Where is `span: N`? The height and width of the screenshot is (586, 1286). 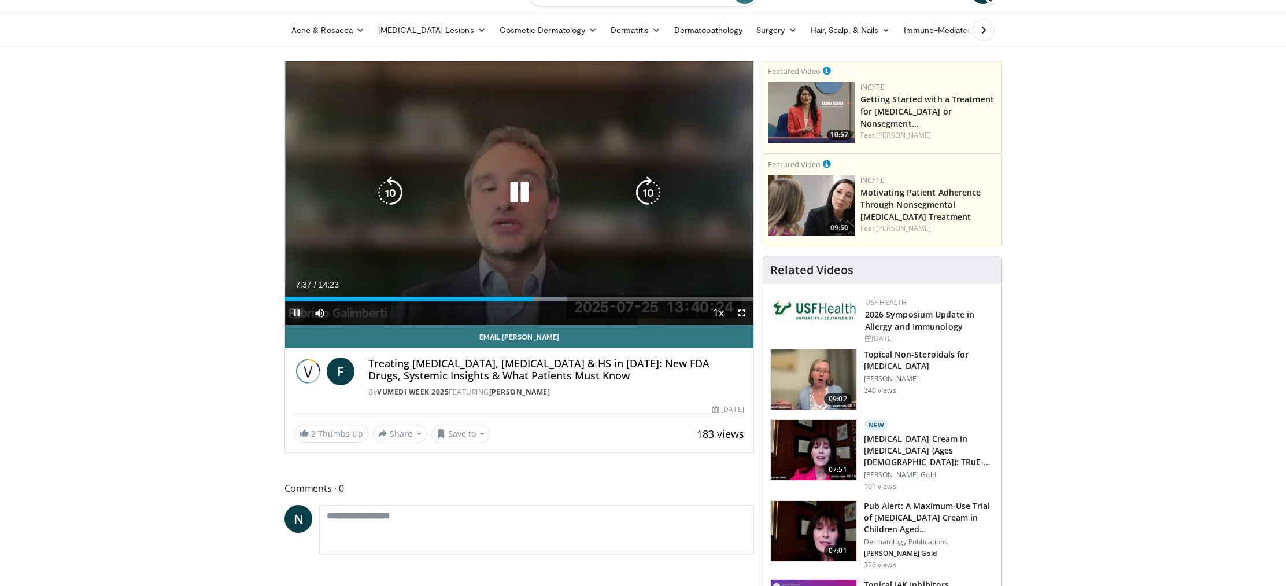
span: N is located at coordinates (298, 519).